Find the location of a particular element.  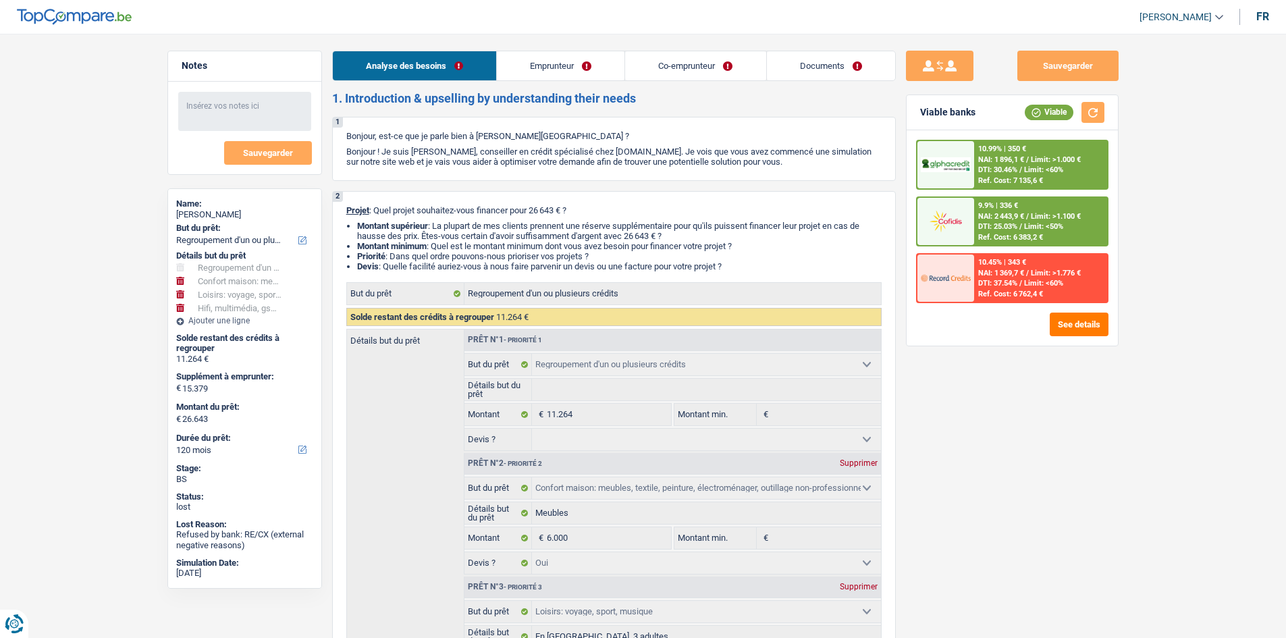

div: Lost Reason: is located at coordinates (244, 525).